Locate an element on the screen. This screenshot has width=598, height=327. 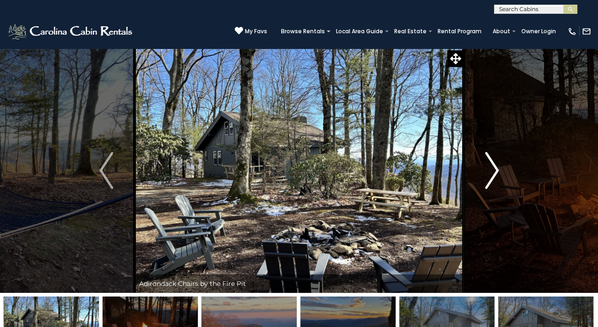
button: Next is located at coordinates (491, 170).